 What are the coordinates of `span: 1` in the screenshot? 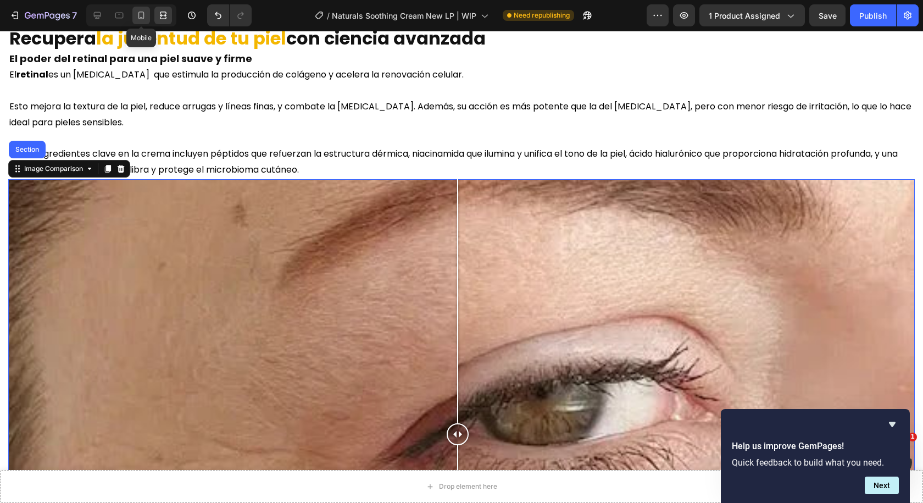 It's located at (913, 437).